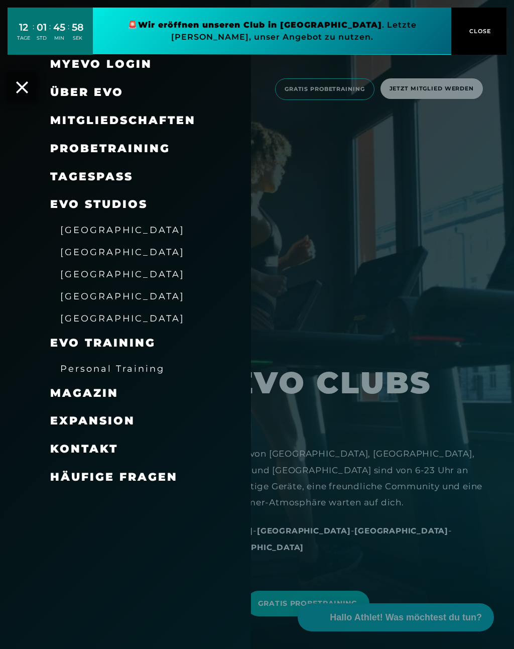  Describe the element at coordinates (78, 38) in the screenshot. I see `div: SEK` at that location.